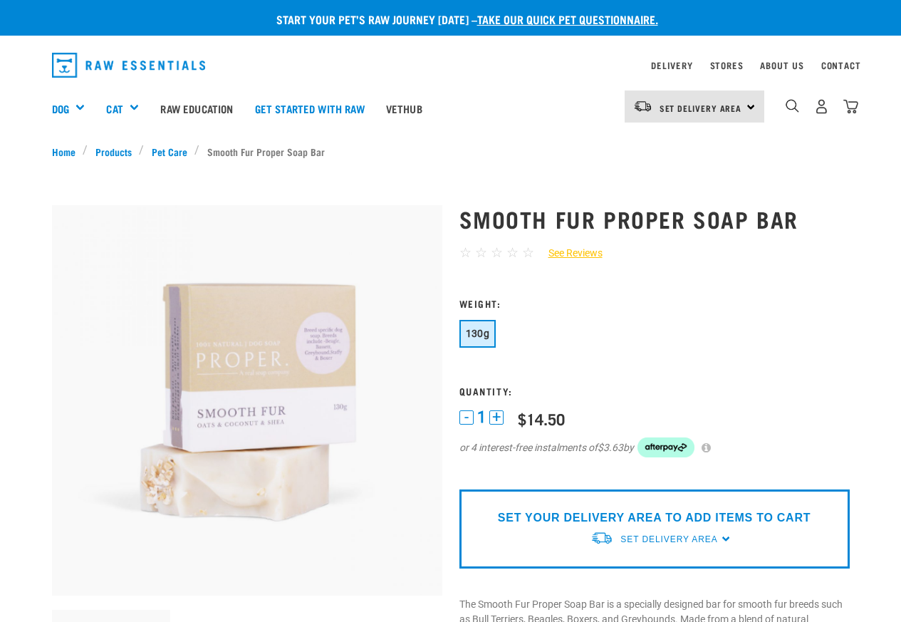 This screenshot has height=622, width=901. Describe the element at coordinates (654, 219) in the screenshot. I see `h1: Smooth Fur Proper Soap Bar` at that location.